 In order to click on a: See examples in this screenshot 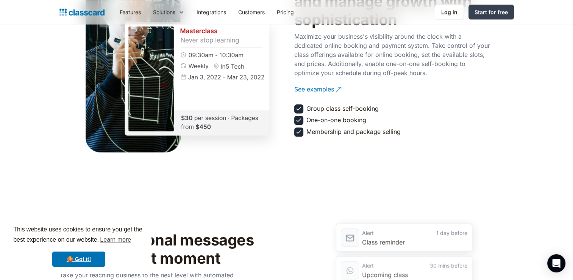, I will do `click(393, 89)`.